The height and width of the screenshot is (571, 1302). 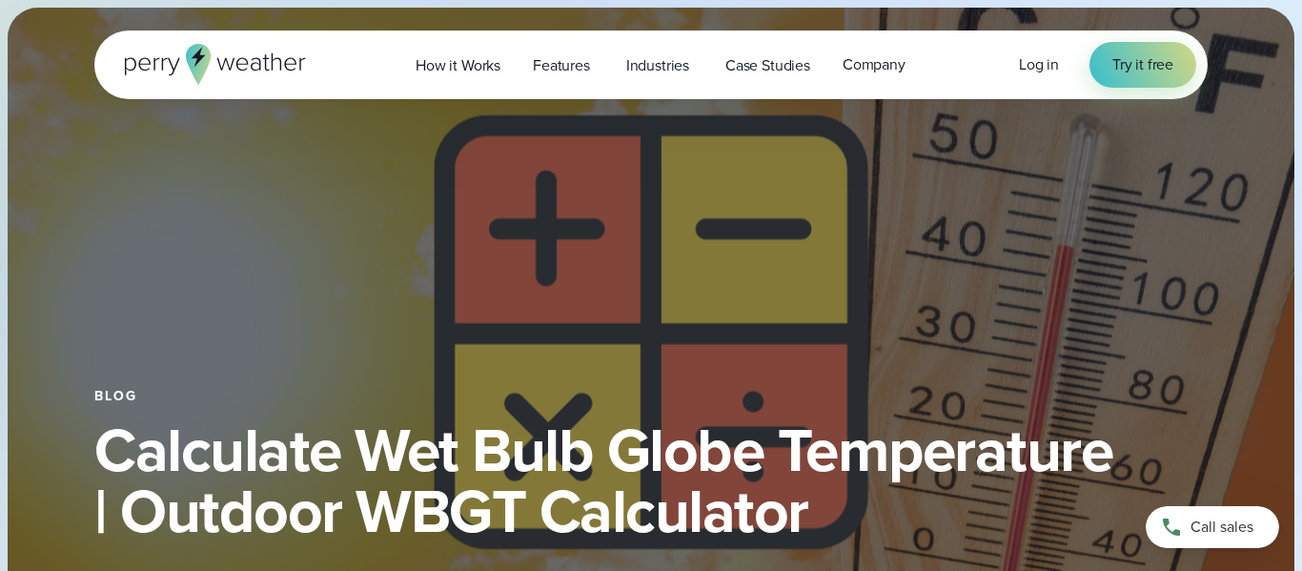 What do you see at coordinates (1039, 64) in the screenshot?
I see `span: Log in` at bounding box center [1039, 64].